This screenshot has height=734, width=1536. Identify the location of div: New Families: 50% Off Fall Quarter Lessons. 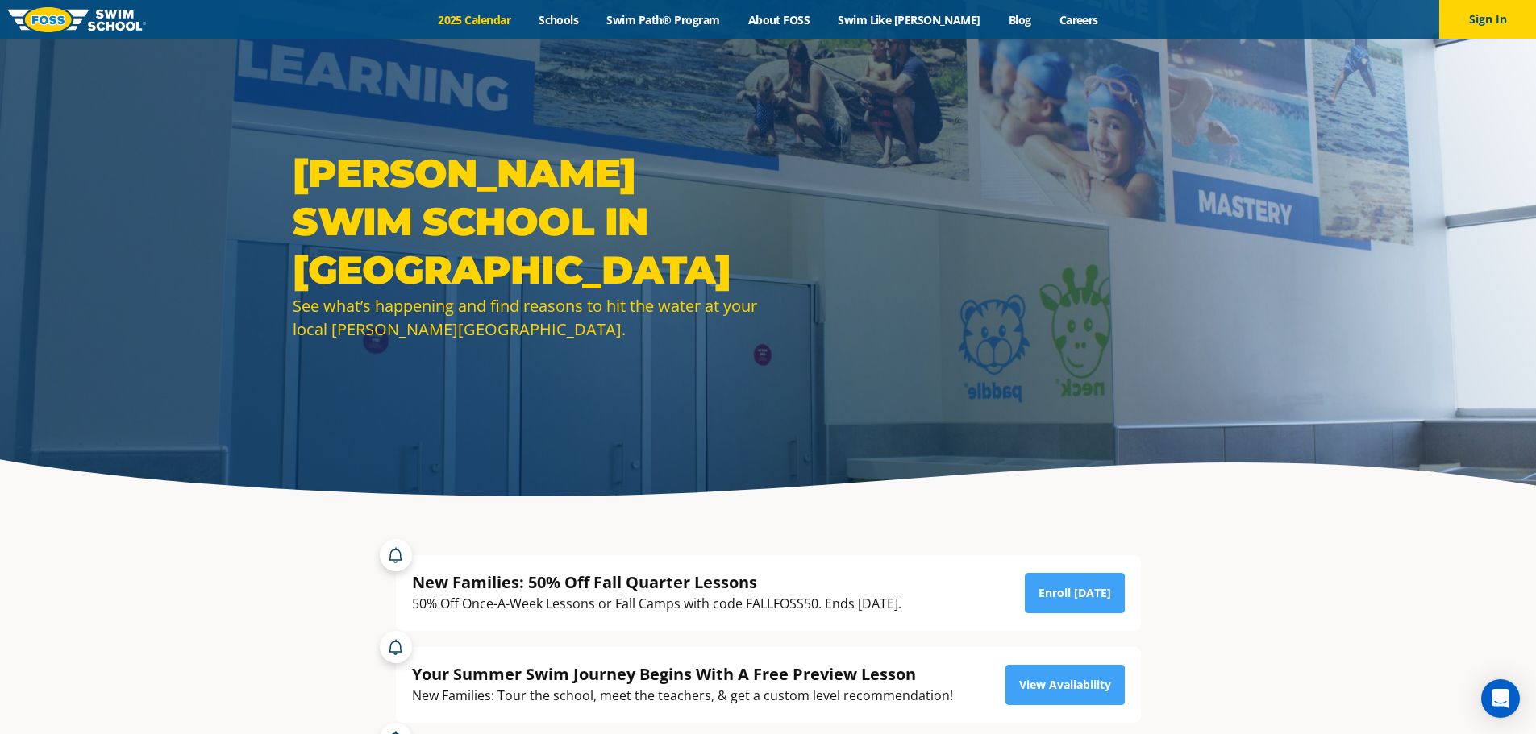
(656, 582).